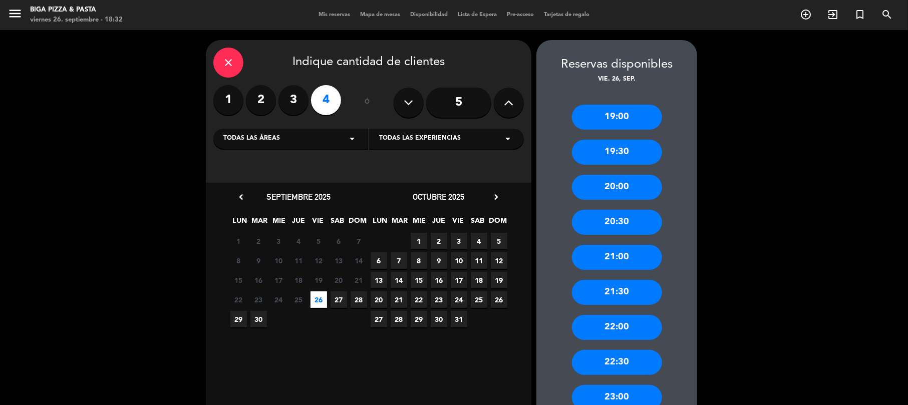 This screenshot has height=405, width=908. I want to click on button: menu, so click(15, 15).